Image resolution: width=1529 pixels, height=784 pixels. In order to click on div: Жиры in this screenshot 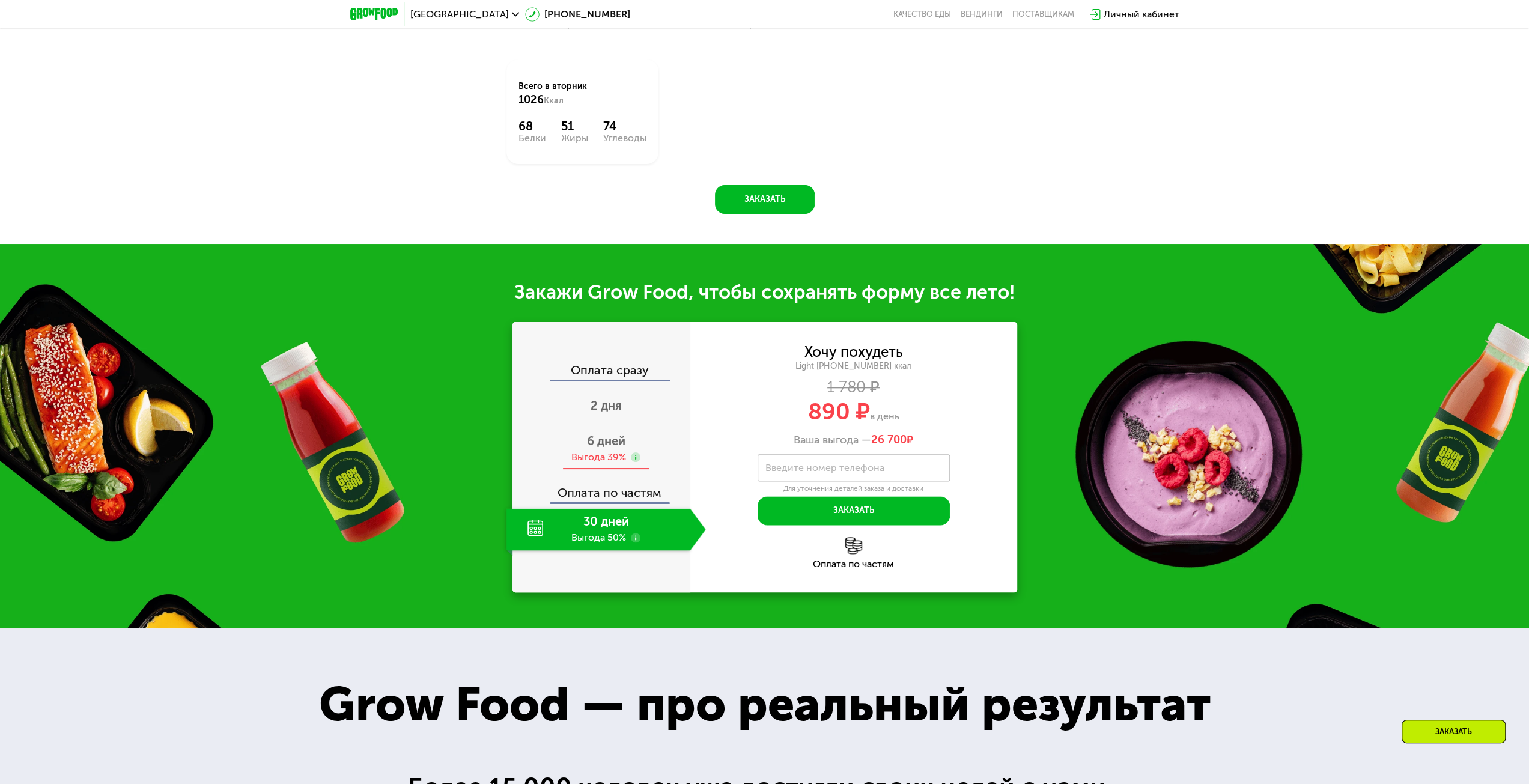, I will do `click(574, 138)`.